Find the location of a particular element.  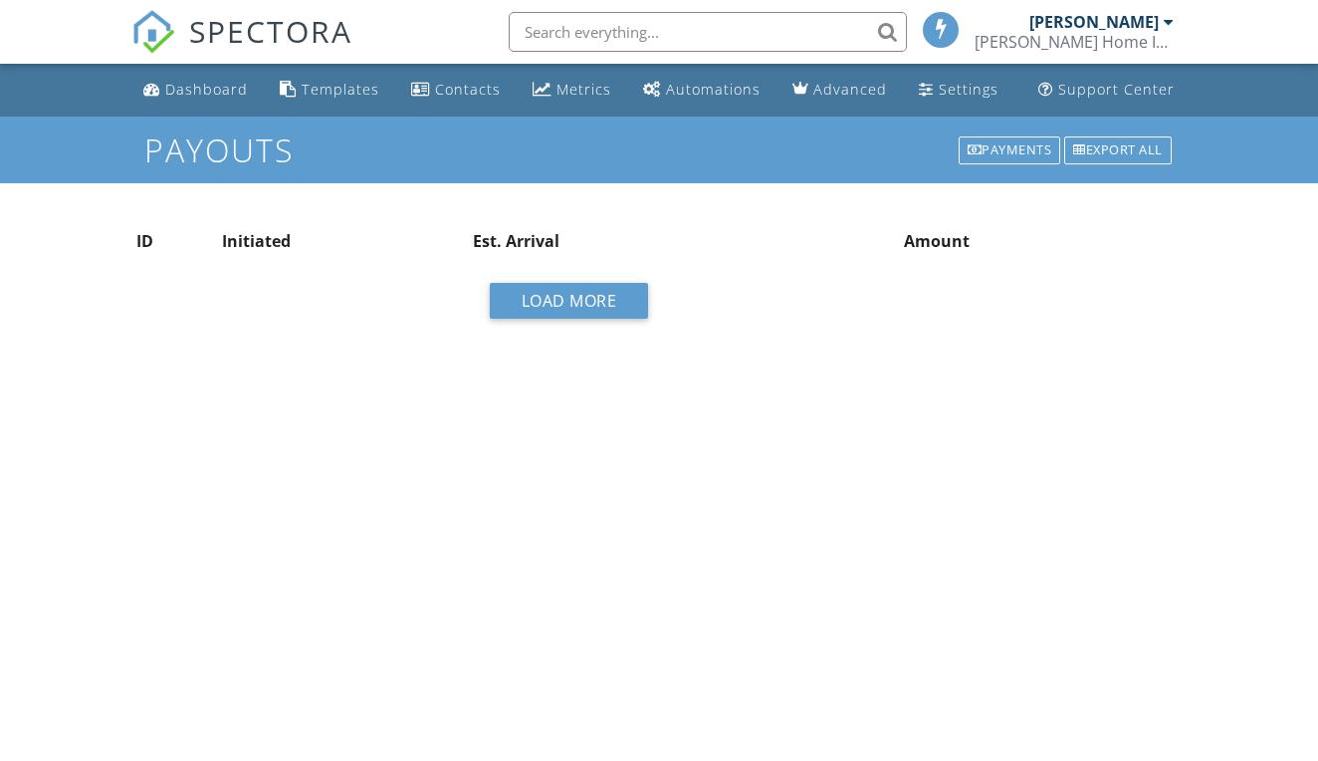

a: Settings is located at coordinates (959, 90).